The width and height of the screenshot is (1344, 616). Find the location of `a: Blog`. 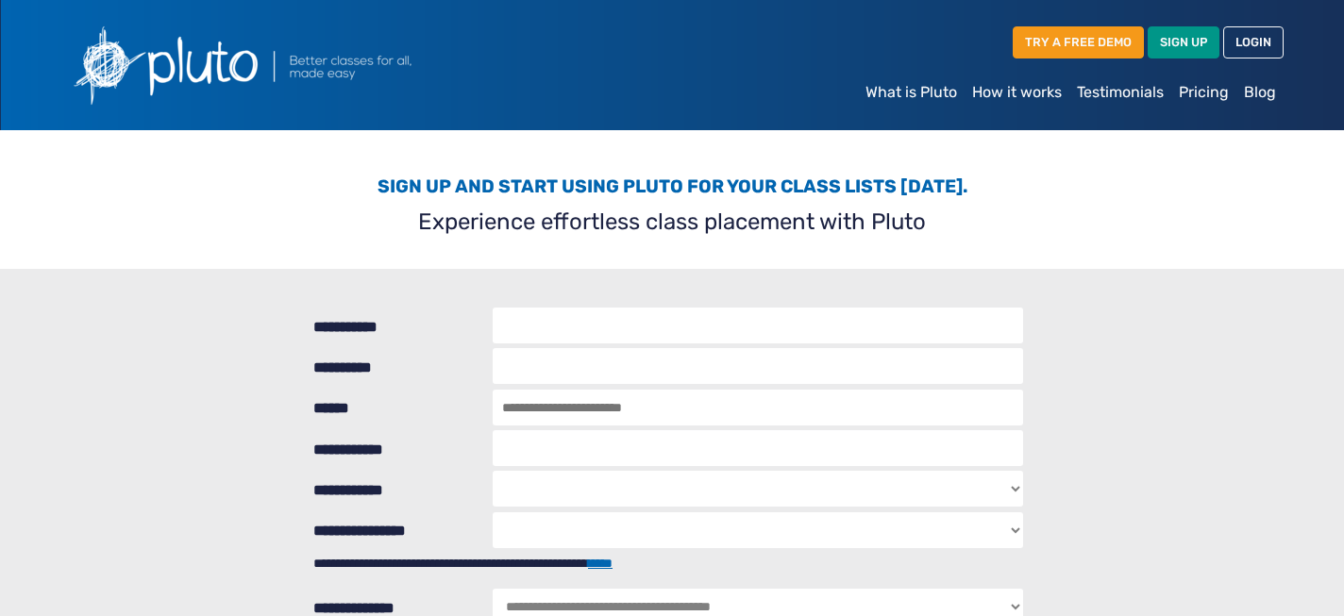

a: Blog is located at coordinates (1260, 92).